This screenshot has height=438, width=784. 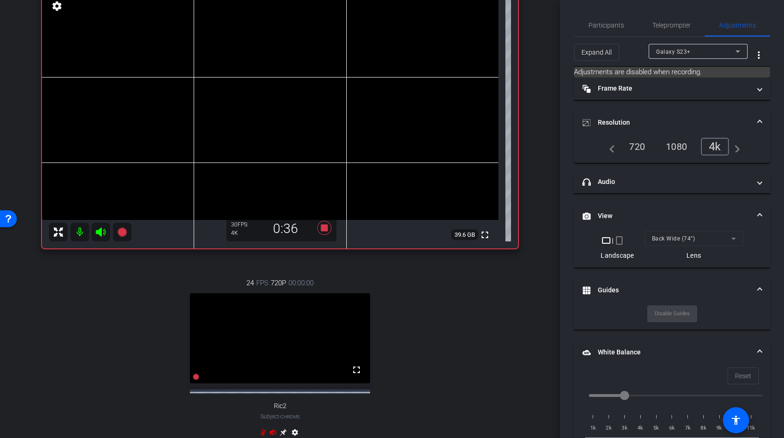 What do you see at coordinates (666, 182) in the screenshot?
I see `mat-panel-title: Audio` at bounding box center [666, 182].